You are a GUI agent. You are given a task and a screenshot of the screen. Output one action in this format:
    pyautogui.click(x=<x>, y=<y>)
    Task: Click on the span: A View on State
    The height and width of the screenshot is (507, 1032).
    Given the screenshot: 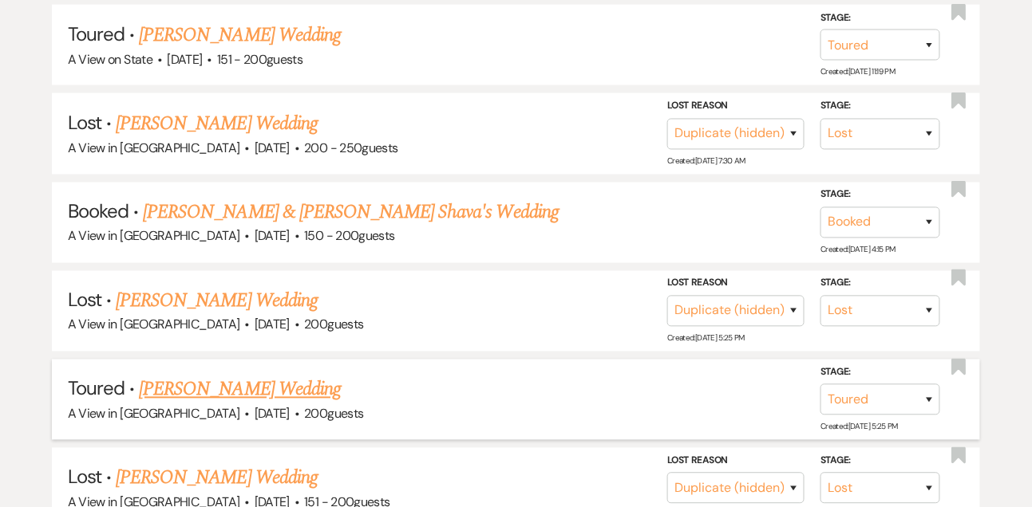 What is the action you would take?
    pyautogui.click(x=110, y=59)
    